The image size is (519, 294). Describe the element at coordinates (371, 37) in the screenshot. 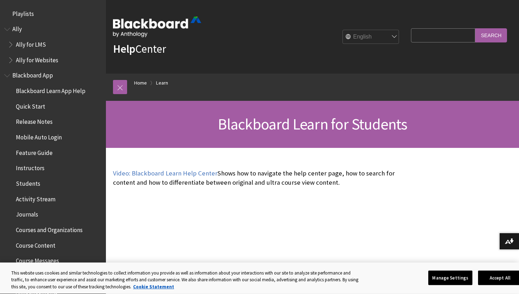

I see `select: Site Language Selector` at that location.